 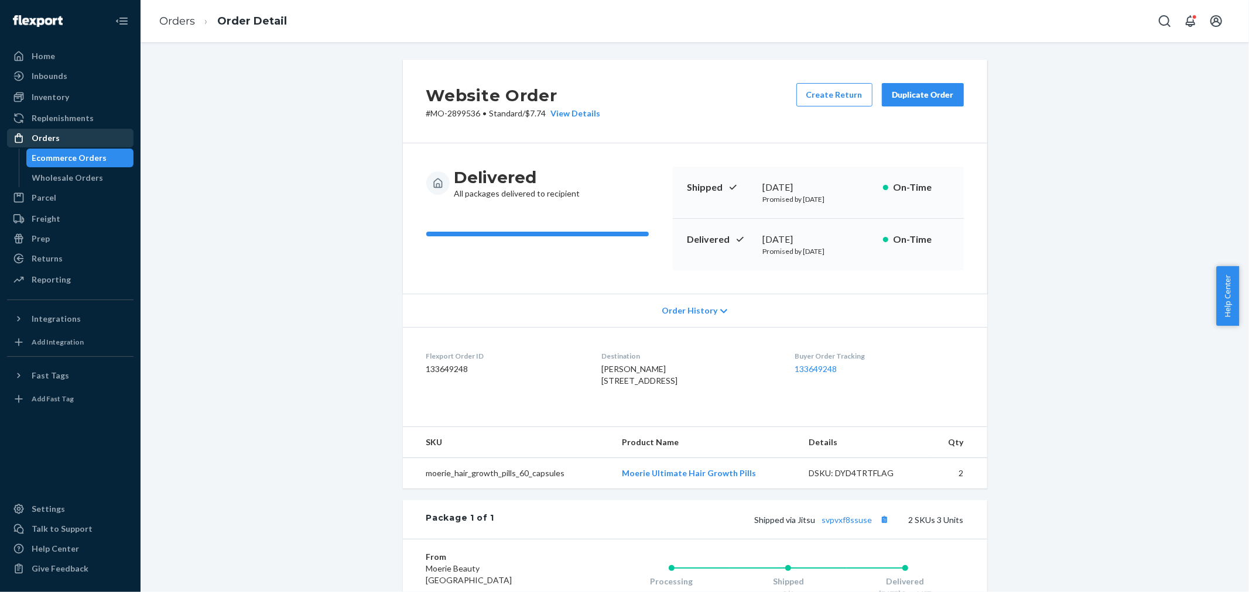 What do you see at coordinates (70, 509) in the screenshot?
I see `a: Settings` at bounding box center [70, 509].